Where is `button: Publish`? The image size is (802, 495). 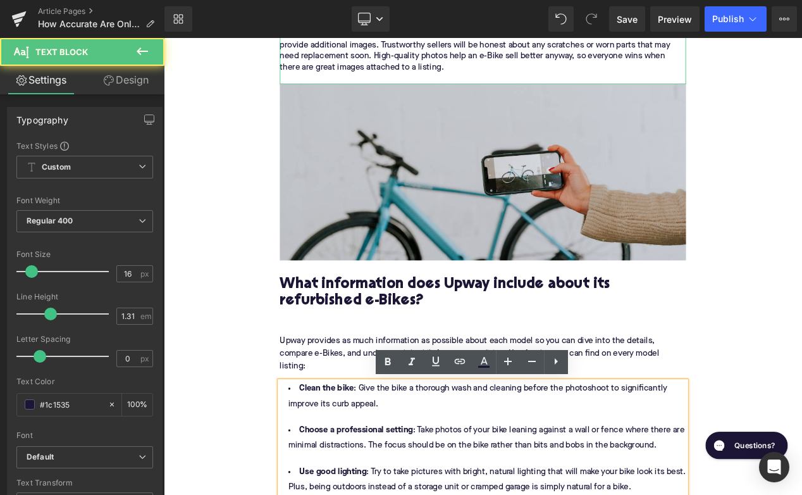 button: Publish is located at coordinates (736, 19).